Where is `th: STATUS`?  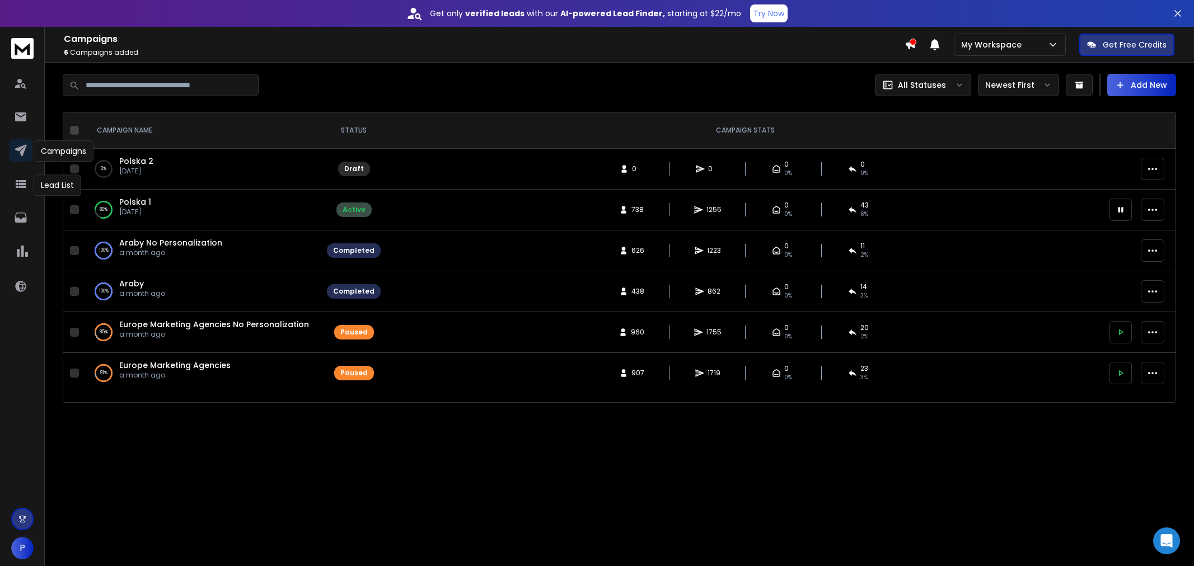
th: STATUS is located at coordinates (354, 130).